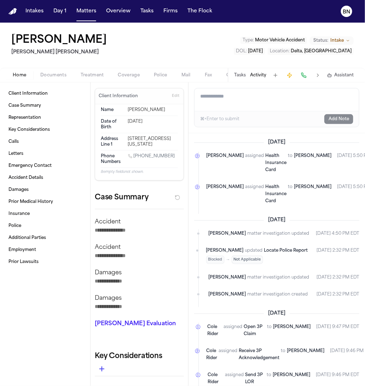 Image resolution: width=365 pixels, height=386 pixels. What do you see at coordinates (19, 75) in the screenshot?
I see `span: Home` at bounding box center [19, 75].